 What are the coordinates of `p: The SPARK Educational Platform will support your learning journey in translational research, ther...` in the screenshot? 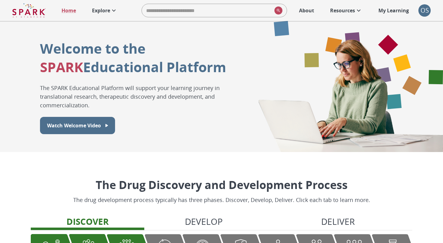 It's located at (141, 96).